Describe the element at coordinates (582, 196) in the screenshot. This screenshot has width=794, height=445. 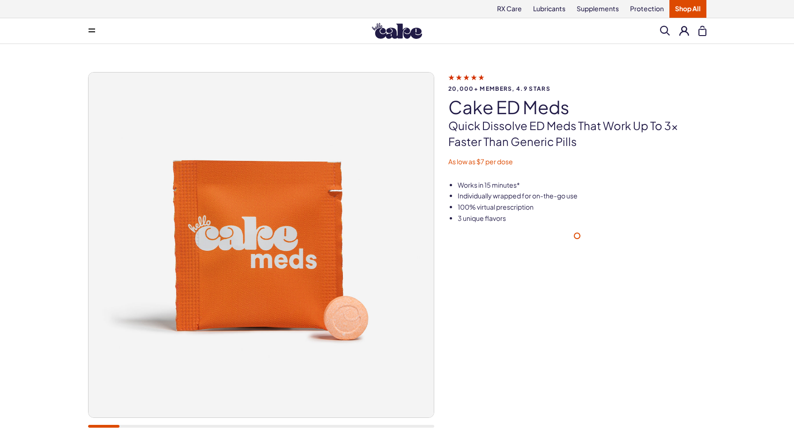
I see `li: Individually wrapped for on-the-go use` at that location.